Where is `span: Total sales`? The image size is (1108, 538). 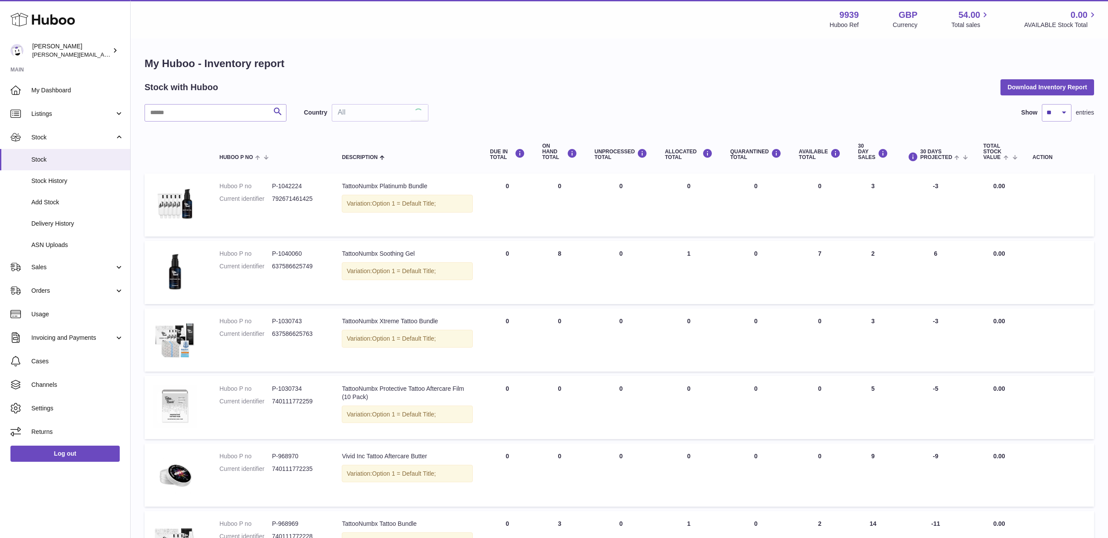 span: Total sales is located at coordinates (971, 25).